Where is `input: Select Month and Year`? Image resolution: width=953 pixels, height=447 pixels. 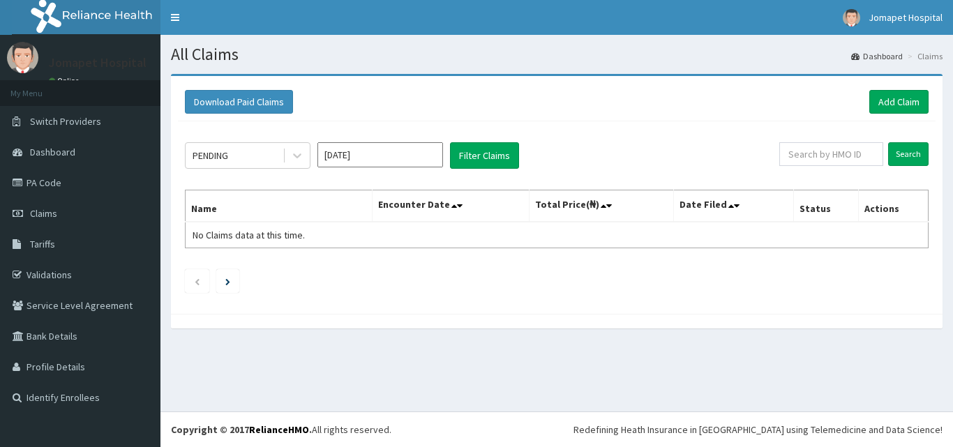
input: Select Month and Year is located at coordinates (380, 155).